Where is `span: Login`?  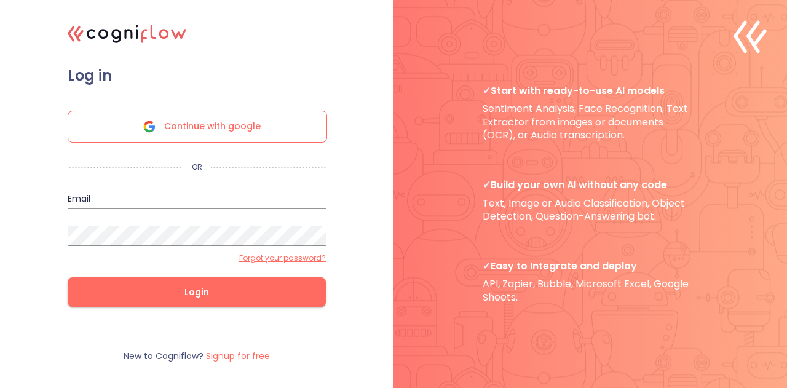 span: Login is located at coordinates (197, 292).